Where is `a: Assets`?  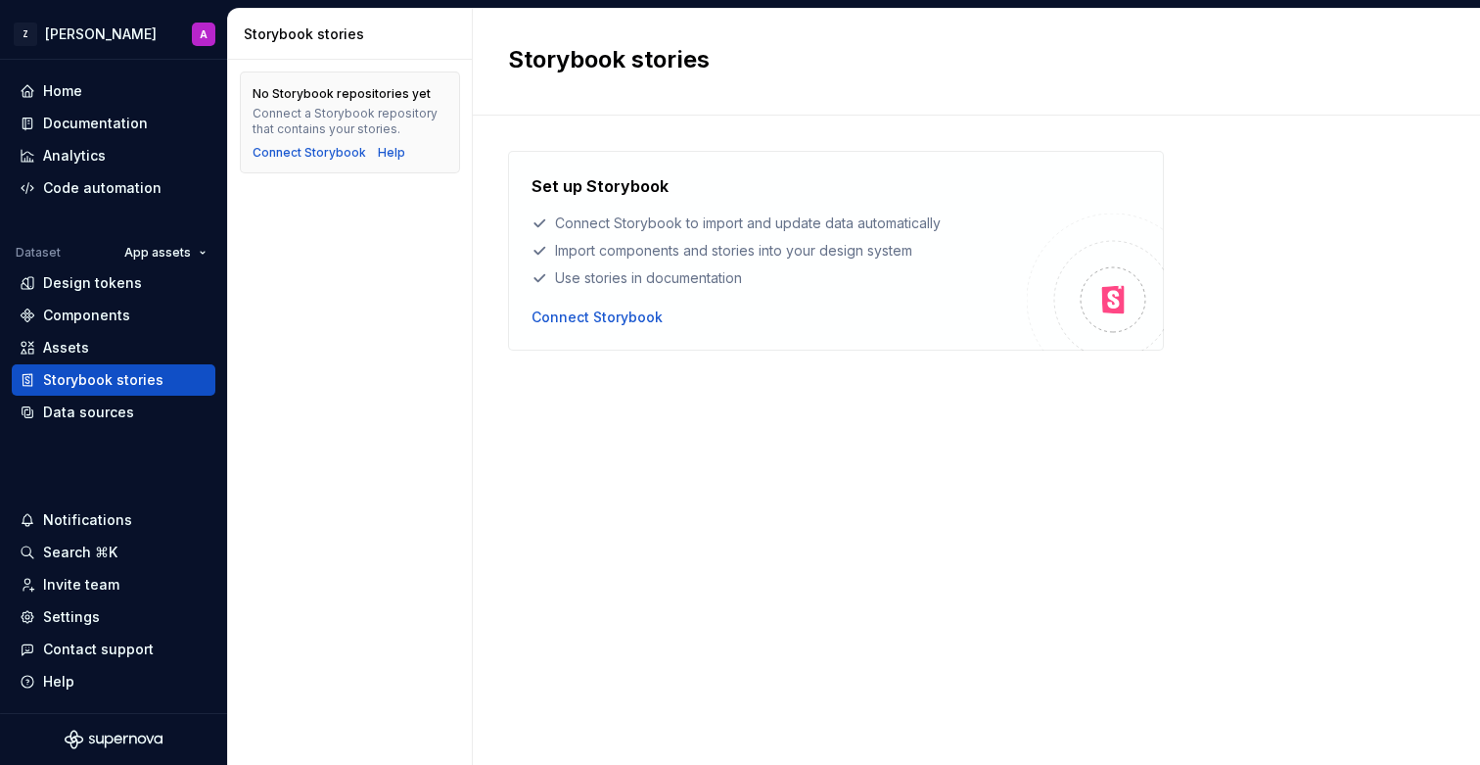 a: Assets is located at coordinates (114, 348).